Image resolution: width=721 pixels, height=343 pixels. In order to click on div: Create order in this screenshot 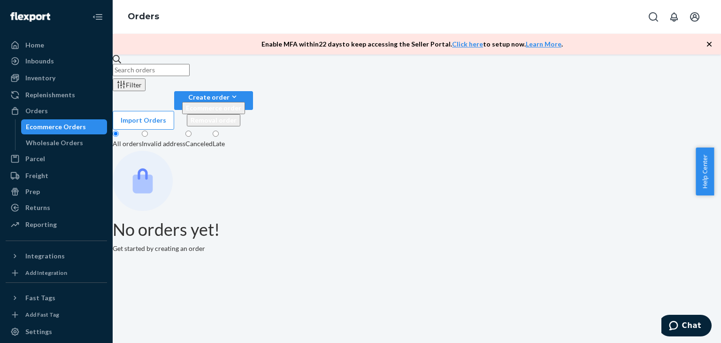, I will do `click(213, 97)`.